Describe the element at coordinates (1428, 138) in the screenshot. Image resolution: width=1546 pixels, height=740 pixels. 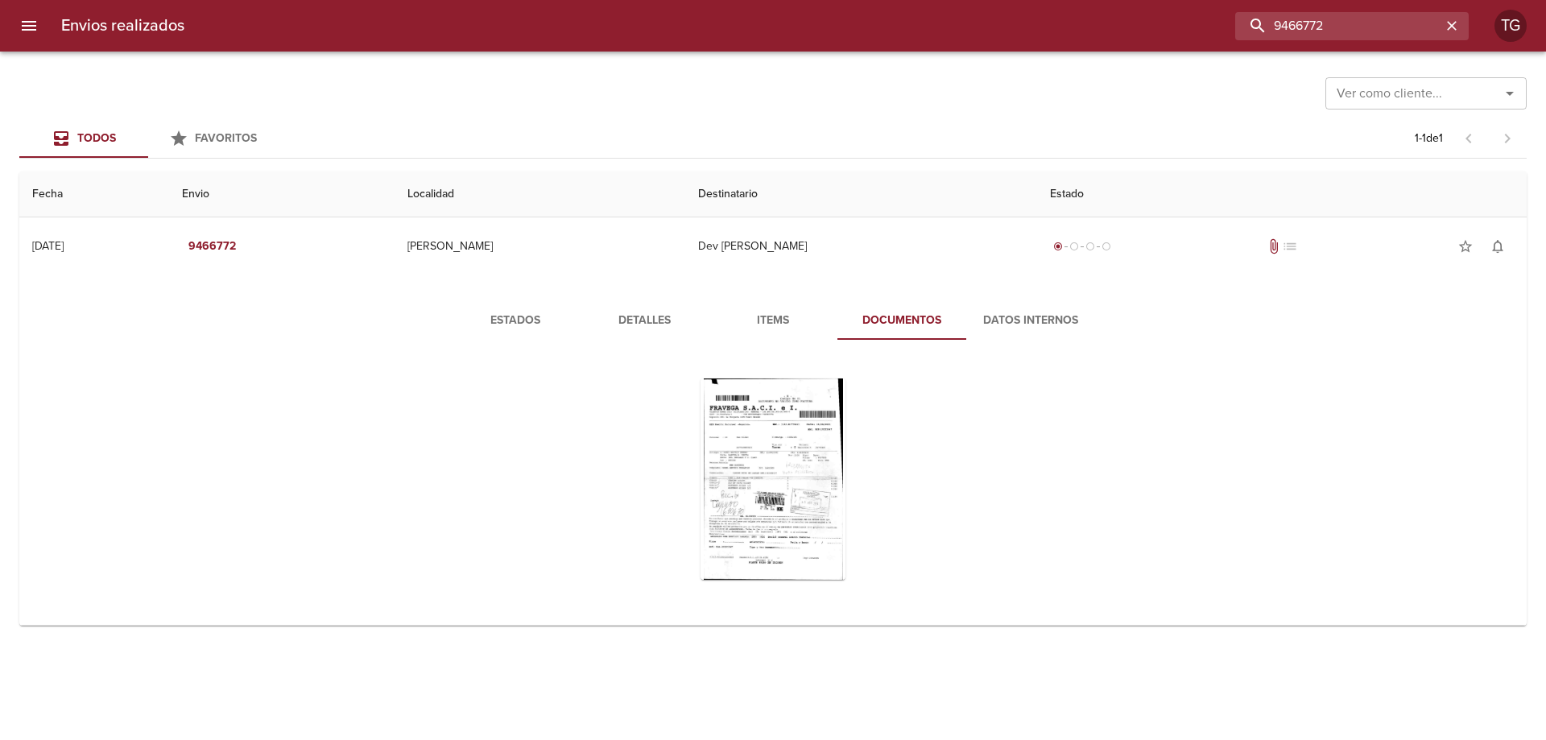
I see `p: 1 - 1 de 1` at that location.